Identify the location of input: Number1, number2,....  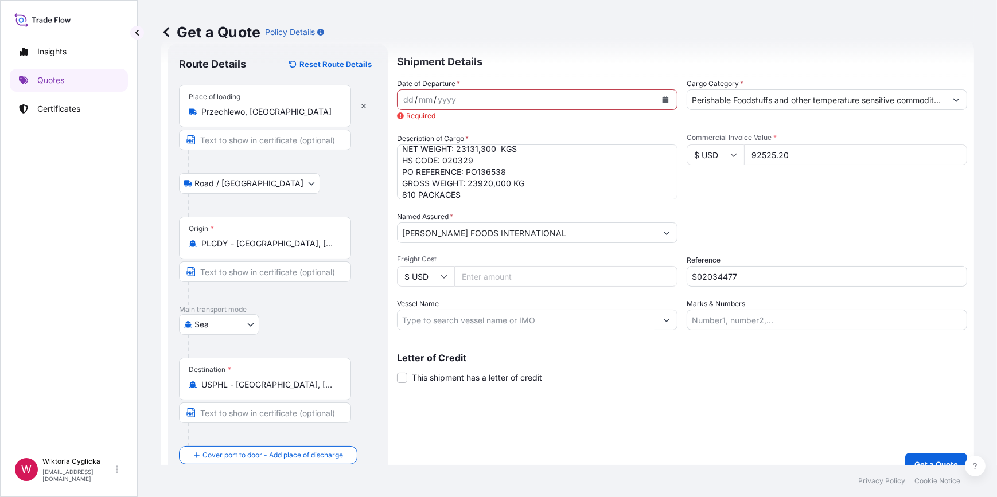
(827, 320).